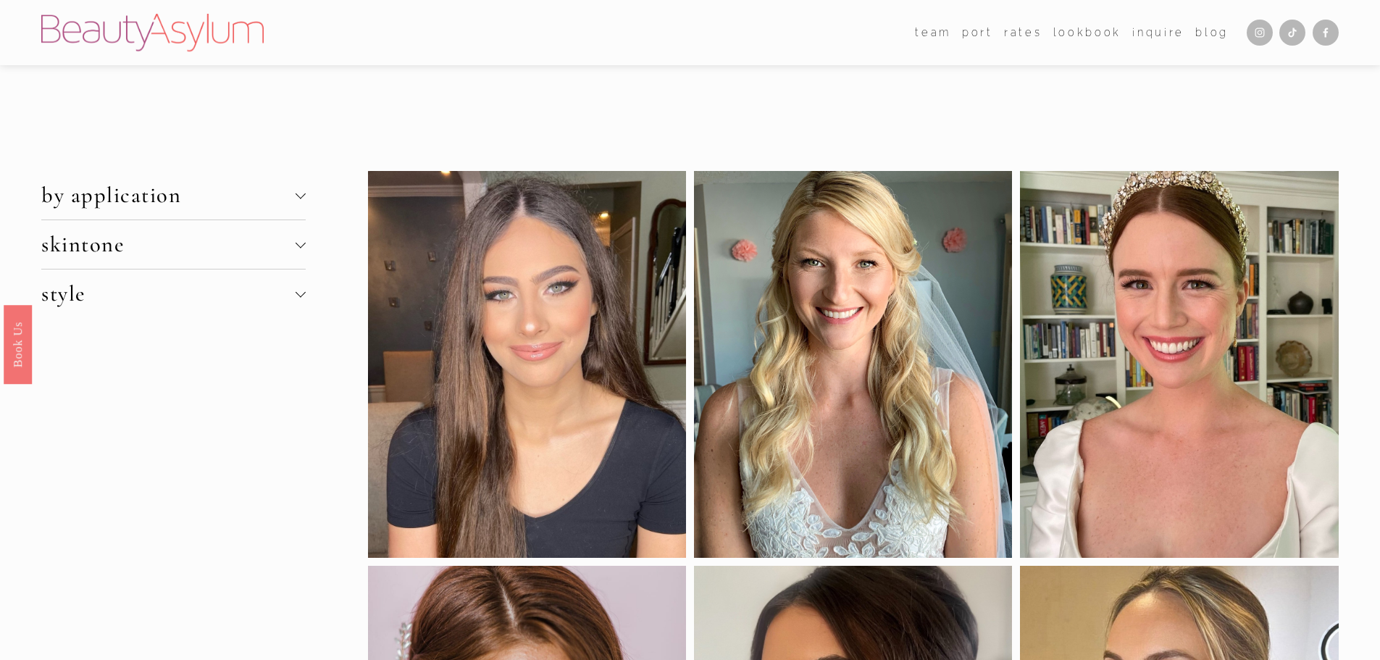 The width and height of the screenshot is (1380, 660). I want to click on button: skintone, so click(173, 244).